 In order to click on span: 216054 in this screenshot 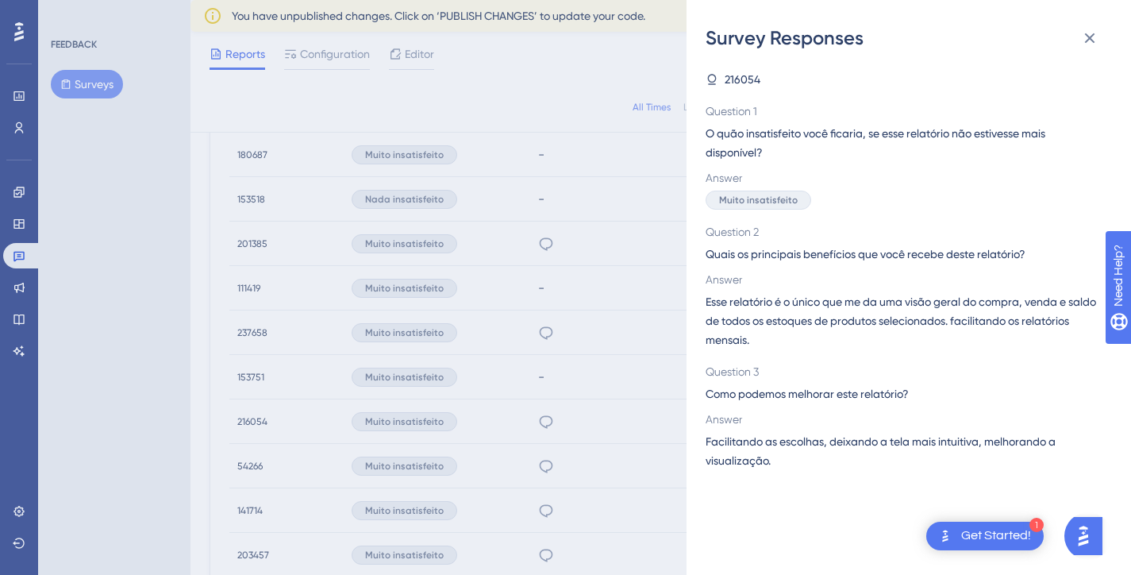, I will do `click(742, 79)`.